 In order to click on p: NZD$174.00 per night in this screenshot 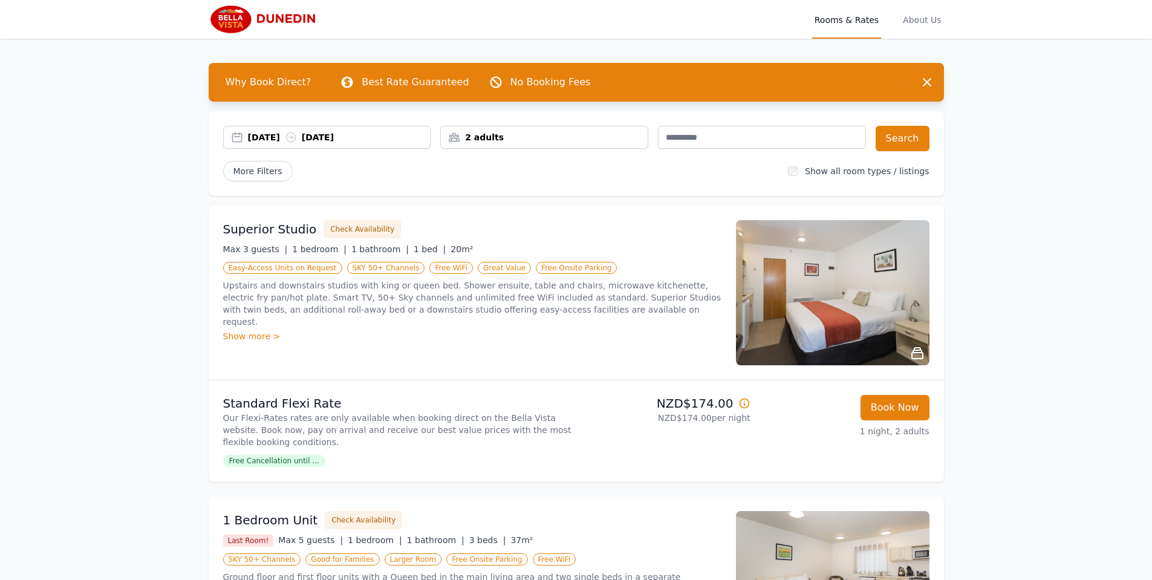, I will do `click(666, 418)`.